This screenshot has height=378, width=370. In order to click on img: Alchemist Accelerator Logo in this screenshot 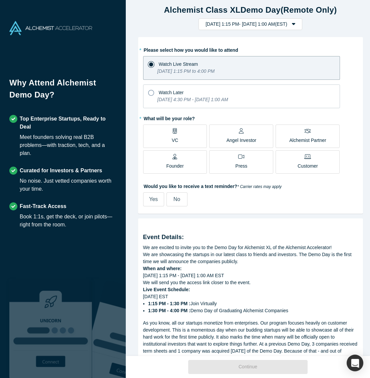, I will do `click(51, 28)`.